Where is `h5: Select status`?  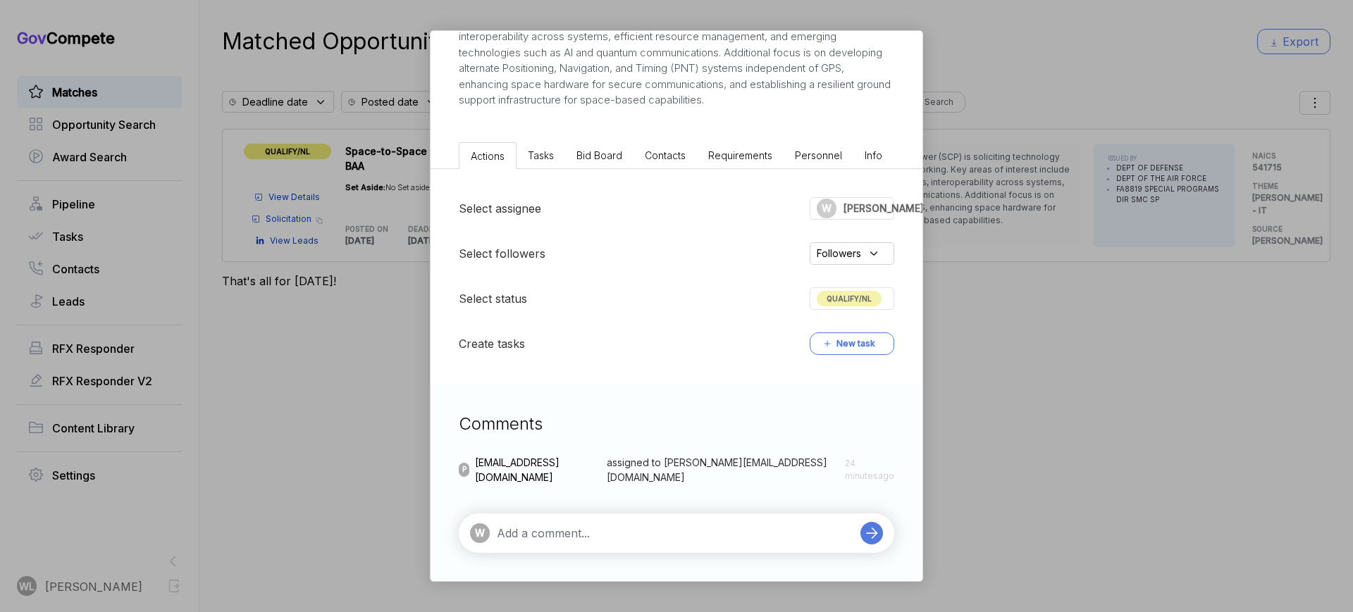 h5: Select status is located at coordinates (493, 299).